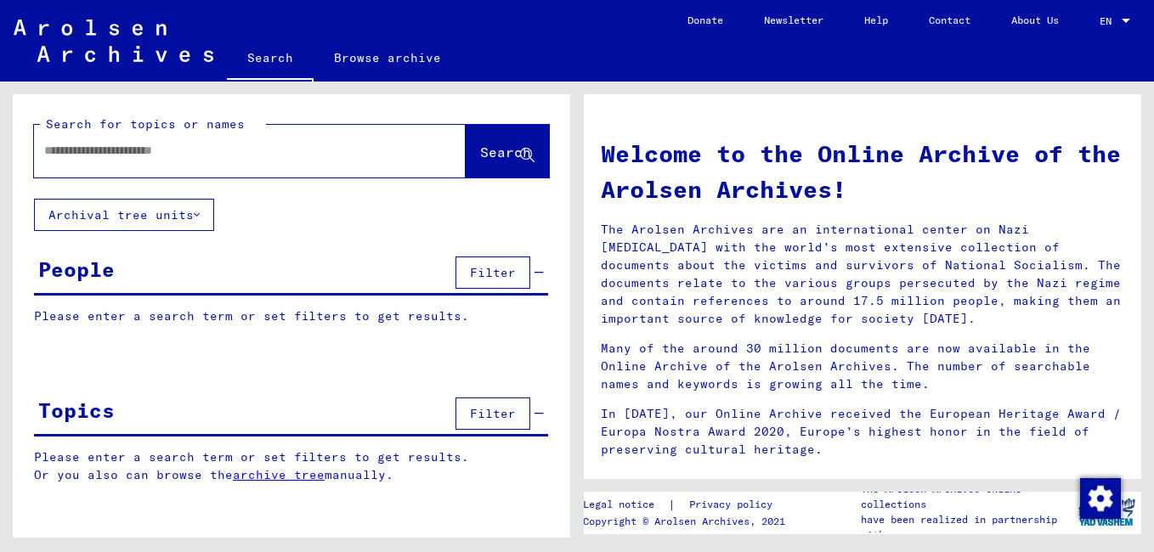 The image size is (1154, 552). What do you see at coordinates (279, 475) in the screenshot?
I see `a: archive tree` at bounding box center [279, 475].